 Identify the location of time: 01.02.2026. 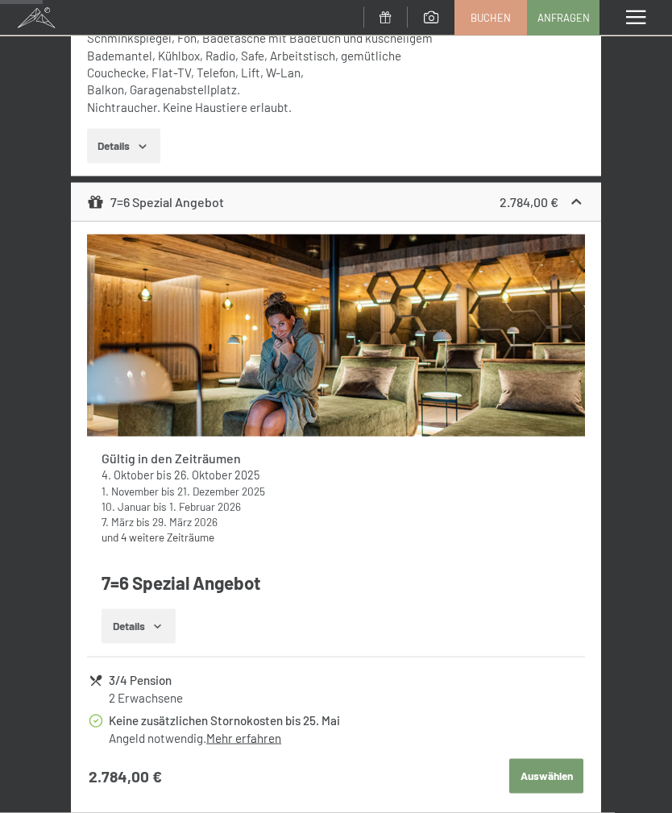
(205, 506).